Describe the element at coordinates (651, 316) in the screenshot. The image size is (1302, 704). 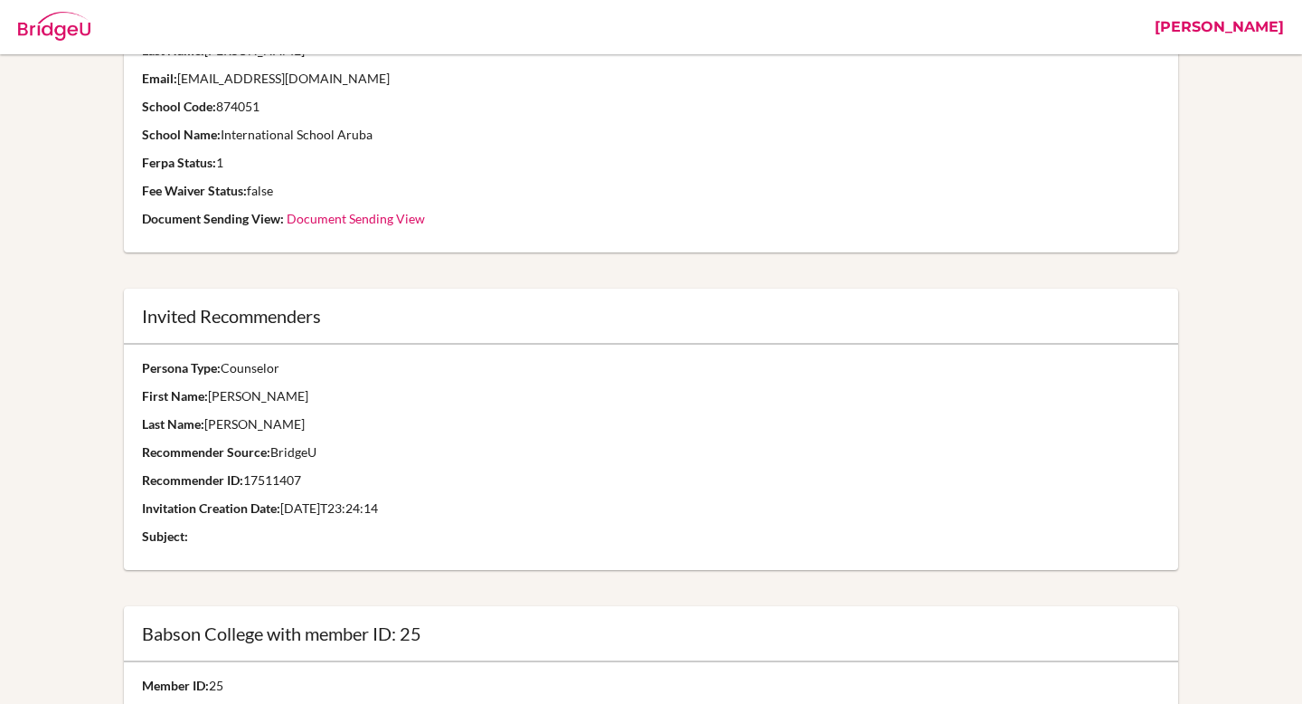
I see `div: Invited Recommenders` at that location.